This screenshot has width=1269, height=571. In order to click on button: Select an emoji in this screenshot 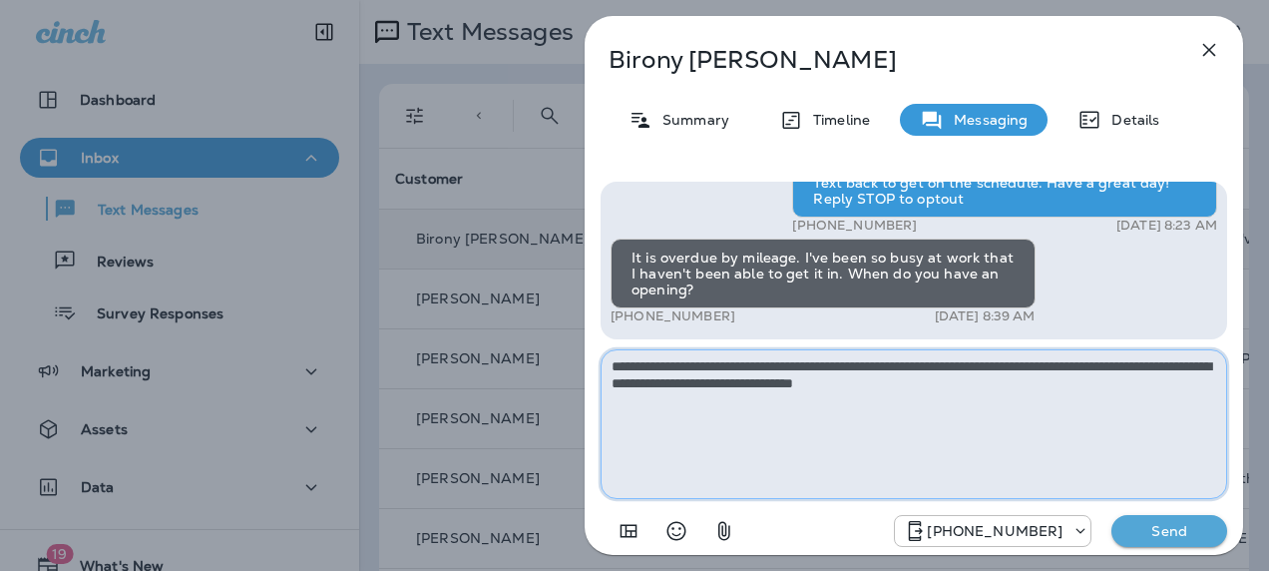, I will do `click(676, 531)`.